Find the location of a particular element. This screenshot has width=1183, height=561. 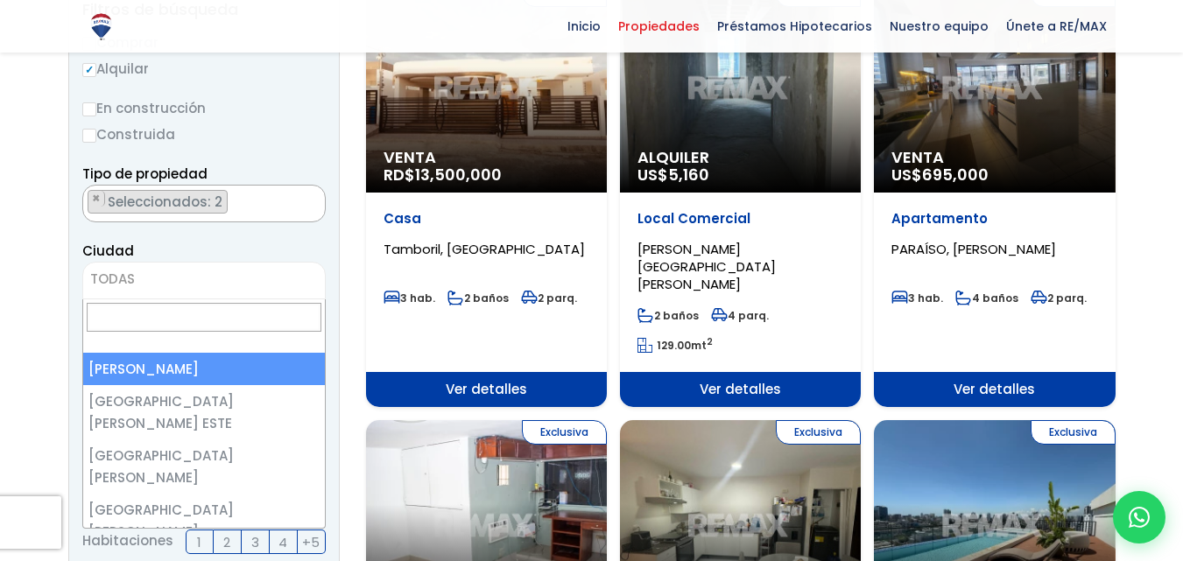

label: Construida is located at coordinates (204, 134).